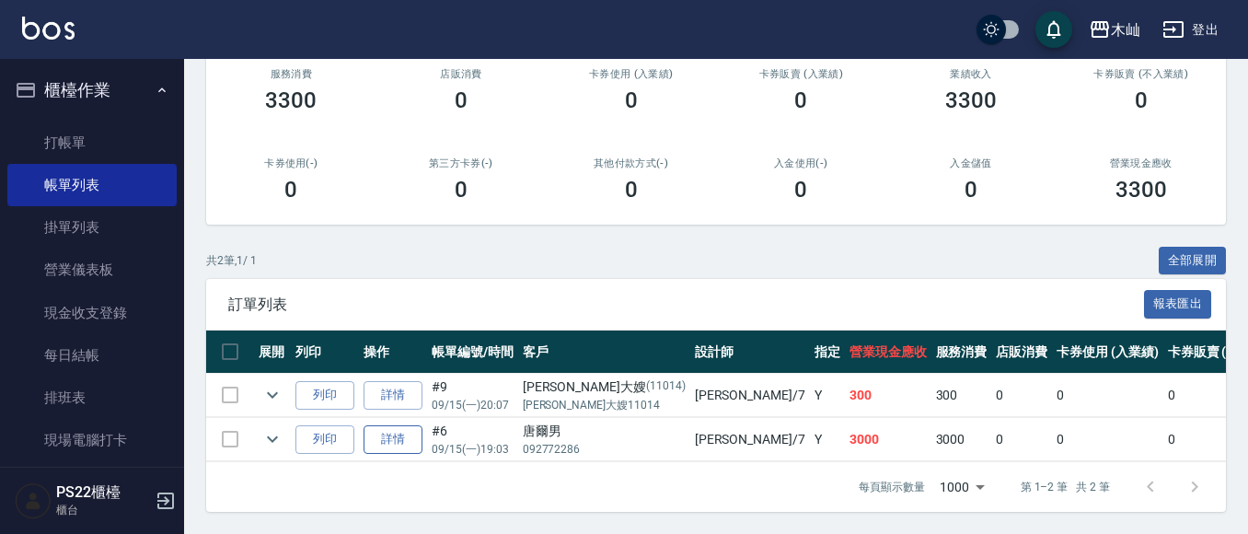 Image resolution: width=1248 pixels, height=534 pixels. I want to click on a: 現場電腦打卡, so click(92, 440).